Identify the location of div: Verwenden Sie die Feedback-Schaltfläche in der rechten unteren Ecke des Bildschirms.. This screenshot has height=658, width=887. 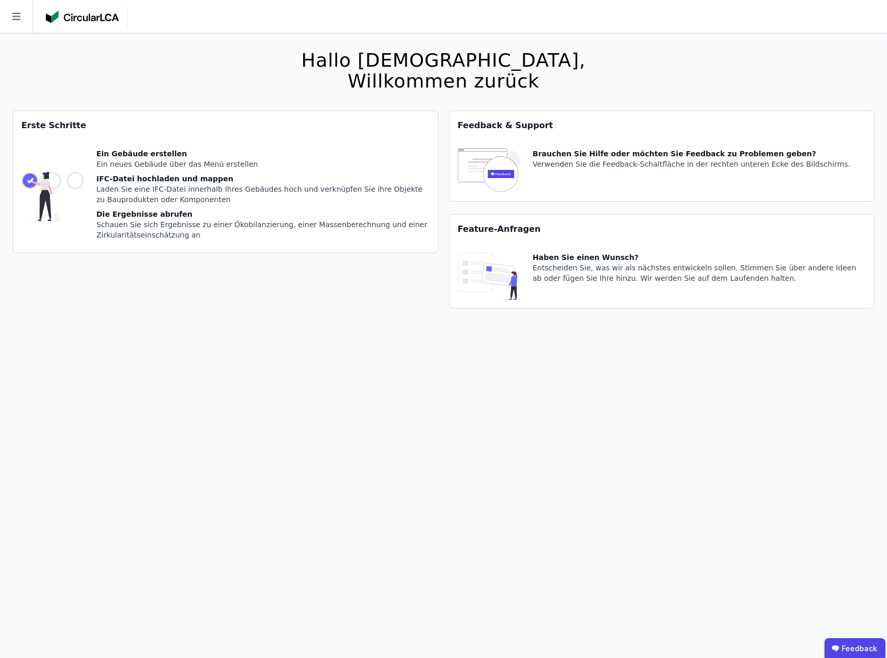
(692, 164).